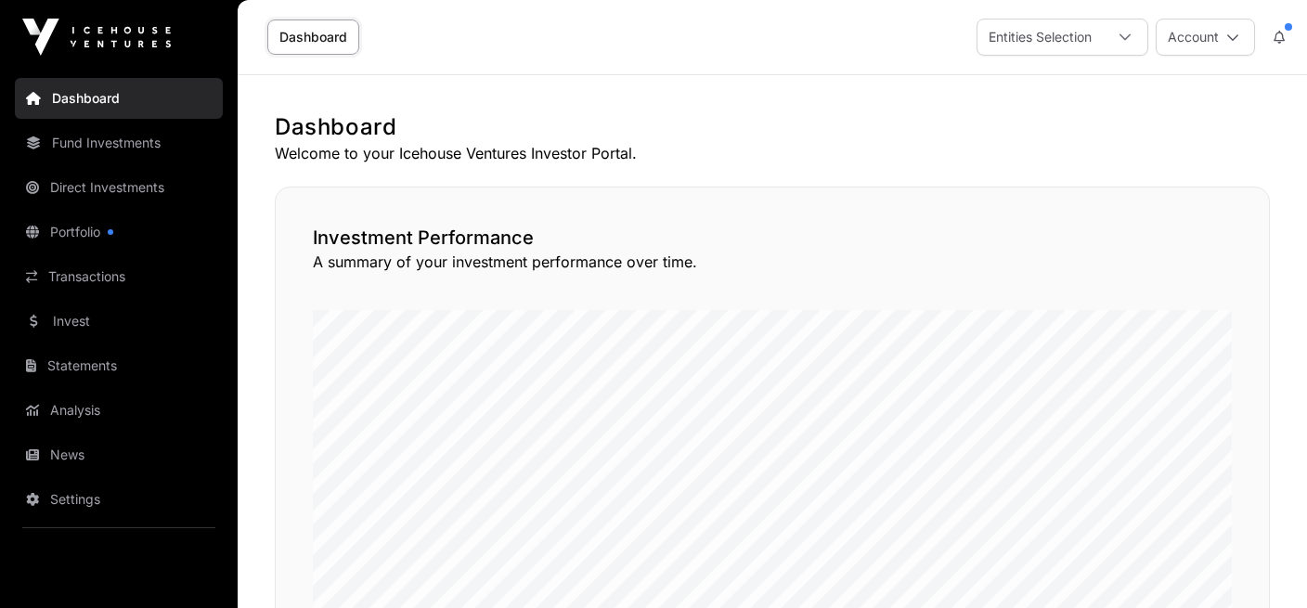 Image resolution: width=1307 pixels, height=608 pixels. What do you see at coordinates (772, 153) in the screenshot?
I see `p: Welcome to your Icehouse Ventures Investor Portal.` at bounding box center [772, 153].